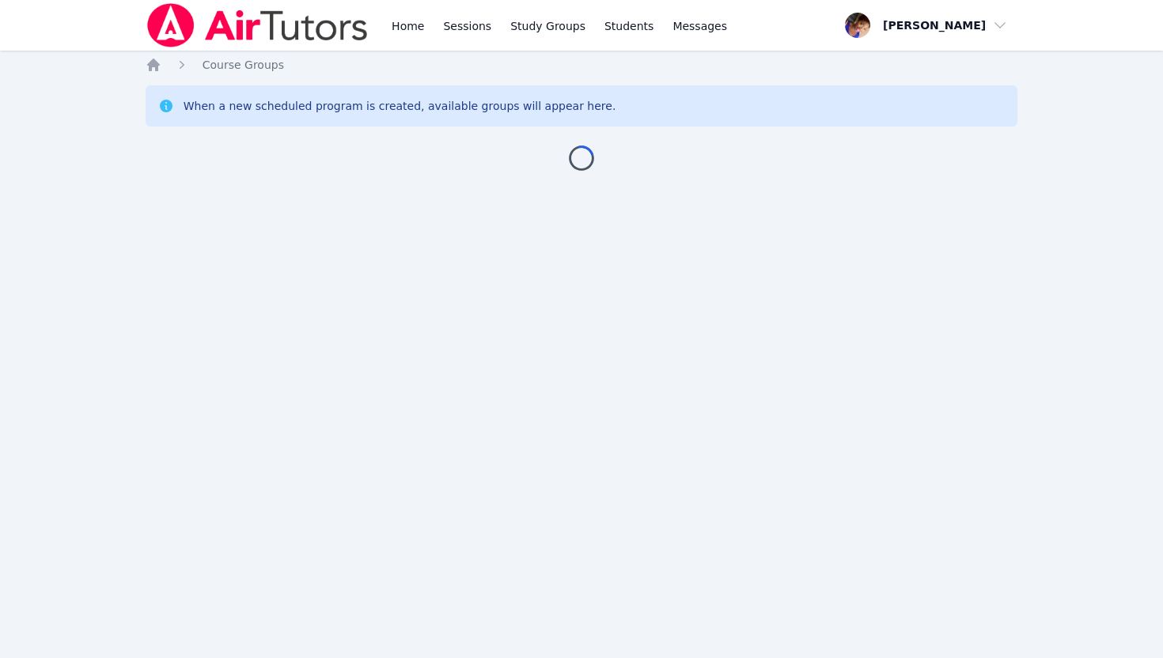 The image size is (1163, 658). What do you see at coordinates (399, 106) in the screenshot?
I see `div: When a new scheduled program is created, available groups will appear here.` at bounding box center [399, 106].